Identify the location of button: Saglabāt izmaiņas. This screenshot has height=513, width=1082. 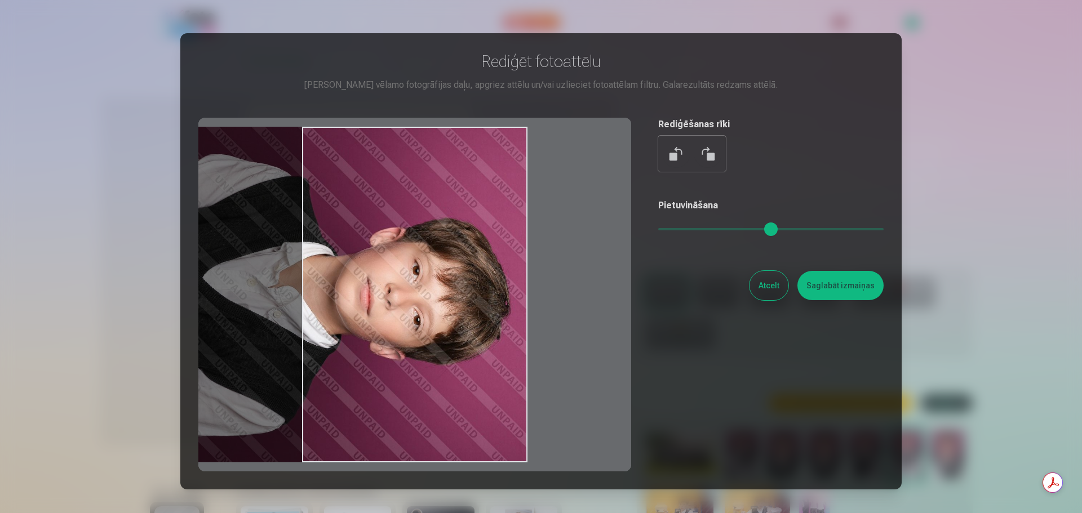
(840, 286).